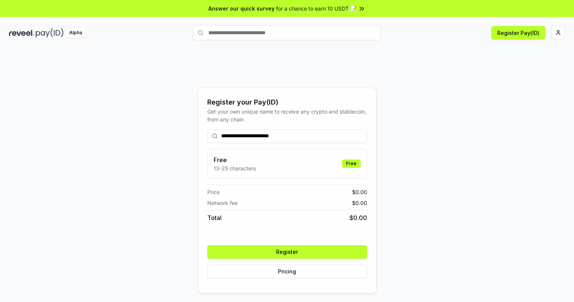  What do you see at coordinates (235, 168) in the screenshot?
I see `p: 13-25 characters` at bounding box center [235, 168].